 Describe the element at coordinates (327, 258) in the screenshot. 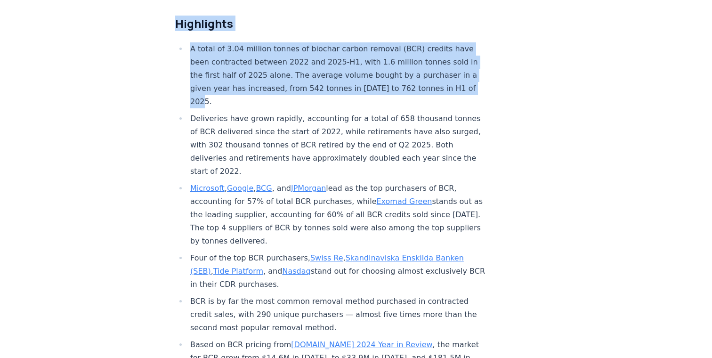

I see `a: Swiss Re` at that location.